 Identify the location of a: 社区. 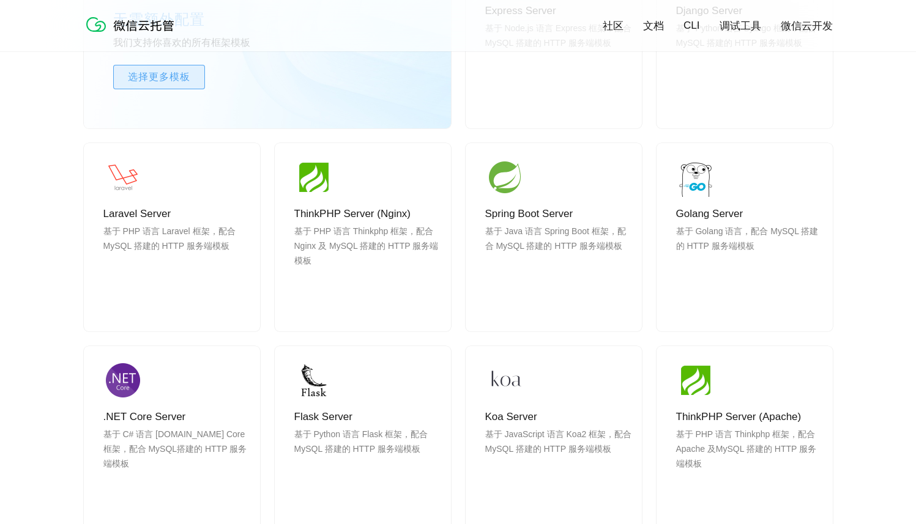
(613, 26).